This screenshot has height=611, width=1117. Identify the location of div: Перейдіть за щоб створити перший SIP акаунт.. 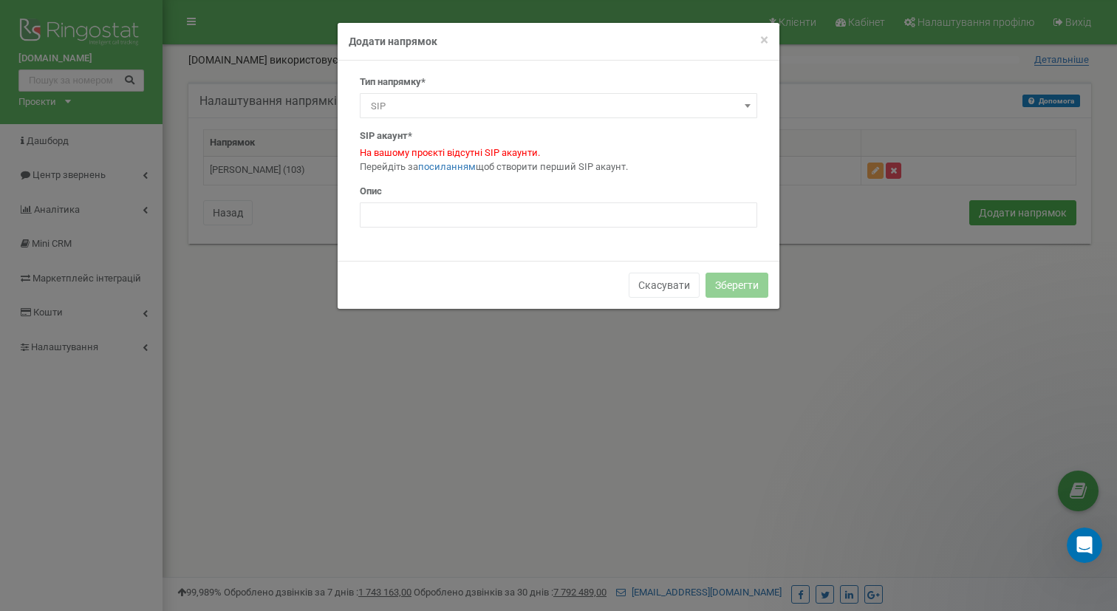
(558, 151).